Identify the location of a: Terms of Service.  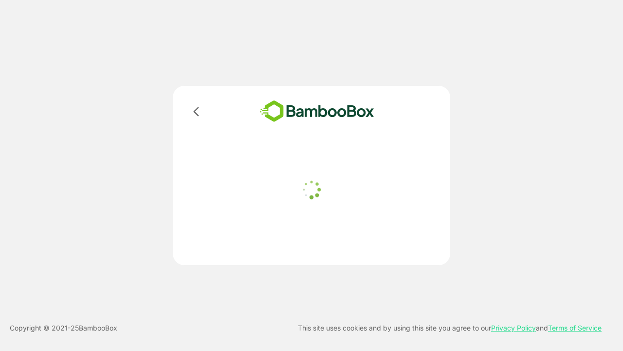
(575, 327).